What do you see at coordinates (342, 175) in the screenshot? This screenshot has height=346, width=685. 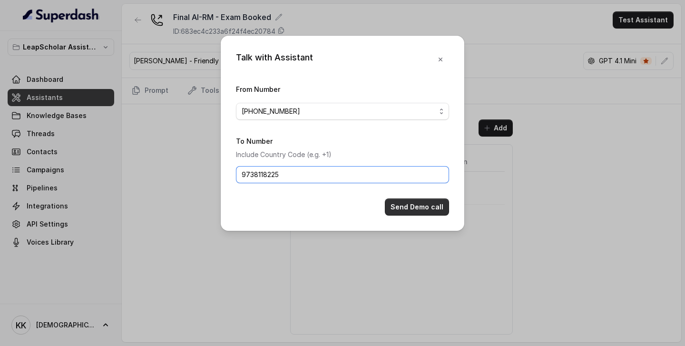 I see `input: +1123456789` at bounding box center [342, 175].